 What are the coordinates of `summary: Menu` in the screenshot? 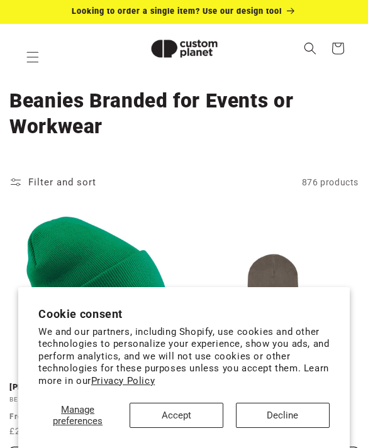 It's located at (33, 57).